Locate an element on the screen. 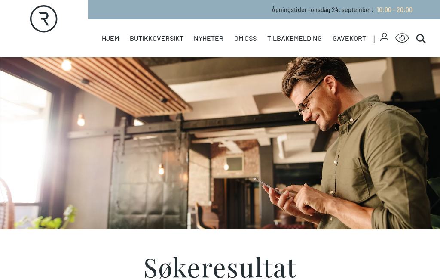  a: Tilbakemelding is located at coordinates (295, 38).